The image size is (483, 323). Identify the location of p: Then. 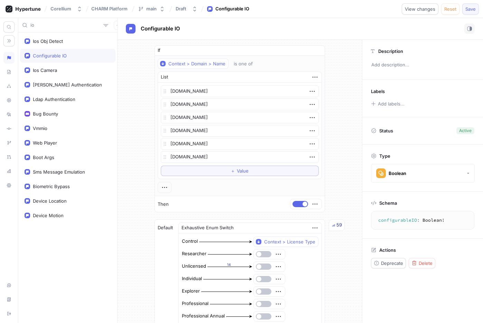
(163, 204).